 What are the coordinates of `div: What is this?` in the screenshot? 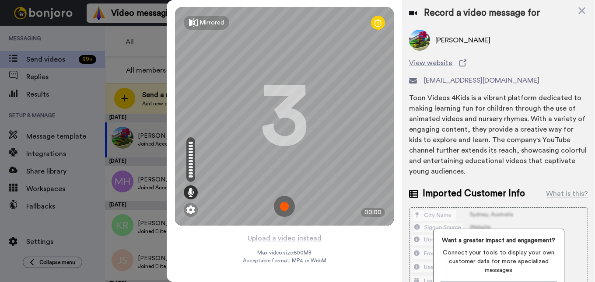 It's located at (567, 194).